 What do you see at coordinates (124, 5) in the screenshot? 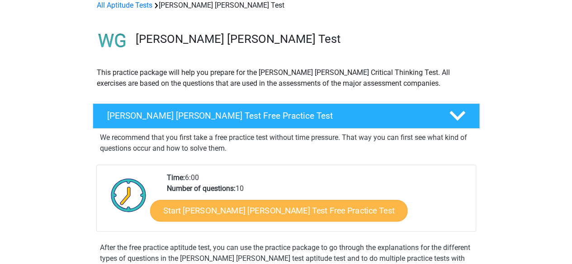
I see `a: All Aptitude Tests` at bounding box center [124, 5].